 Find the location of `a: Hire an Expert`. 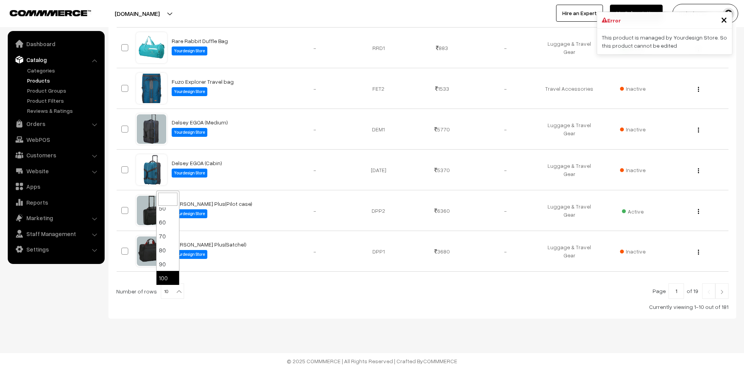

a: Hire an Expert is located at coordinates (579, 13).